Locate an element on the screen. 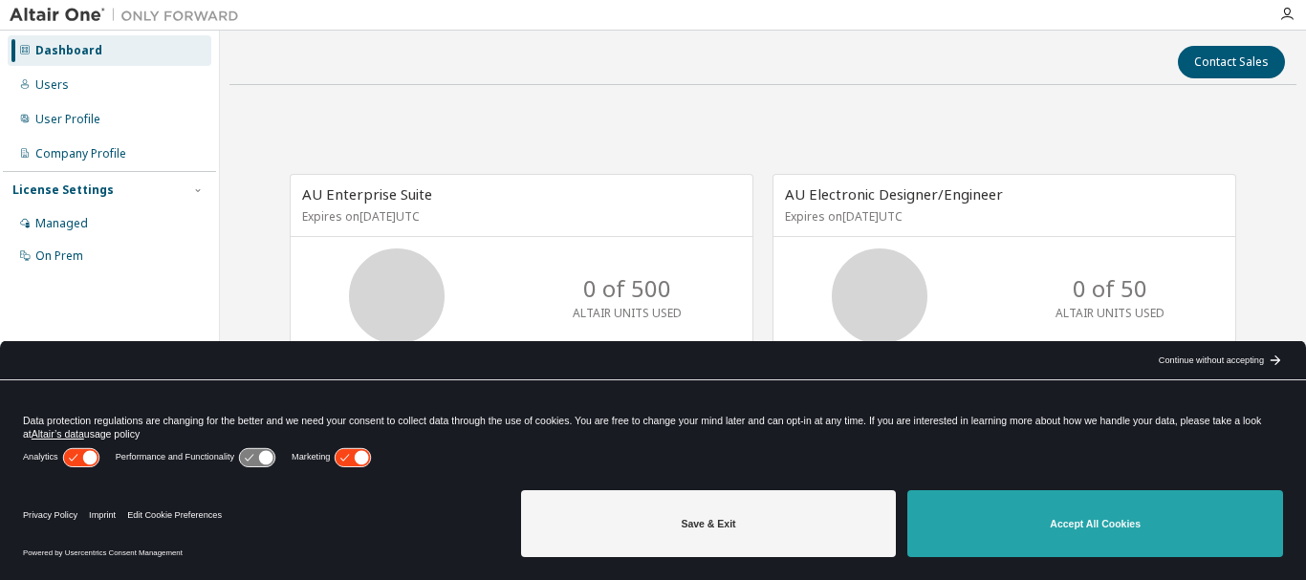  span: AU Enterprise Suite is located at coordinates (367, 194).